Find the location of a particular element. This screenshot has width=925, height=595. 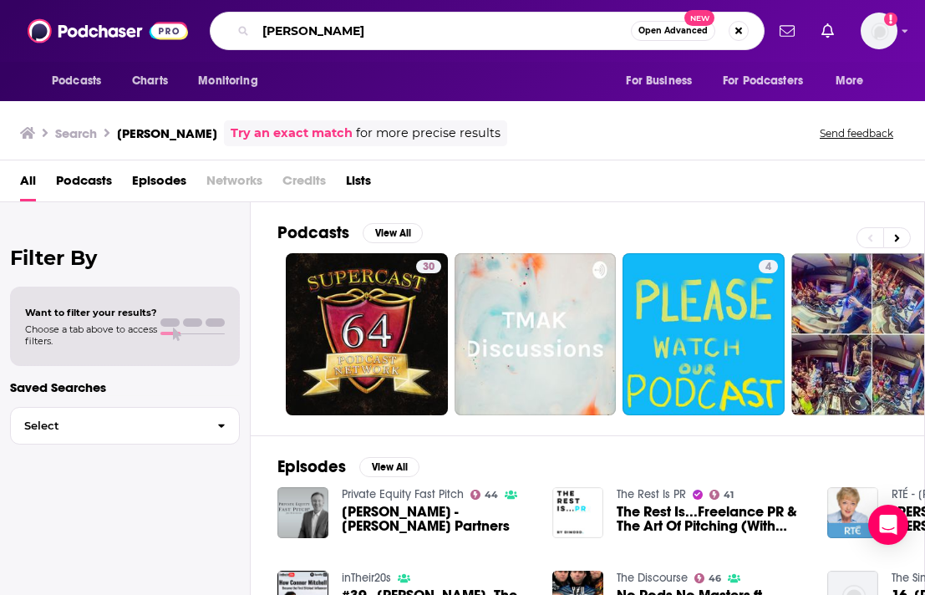

span: Credits is located at coordinates (304, 184).